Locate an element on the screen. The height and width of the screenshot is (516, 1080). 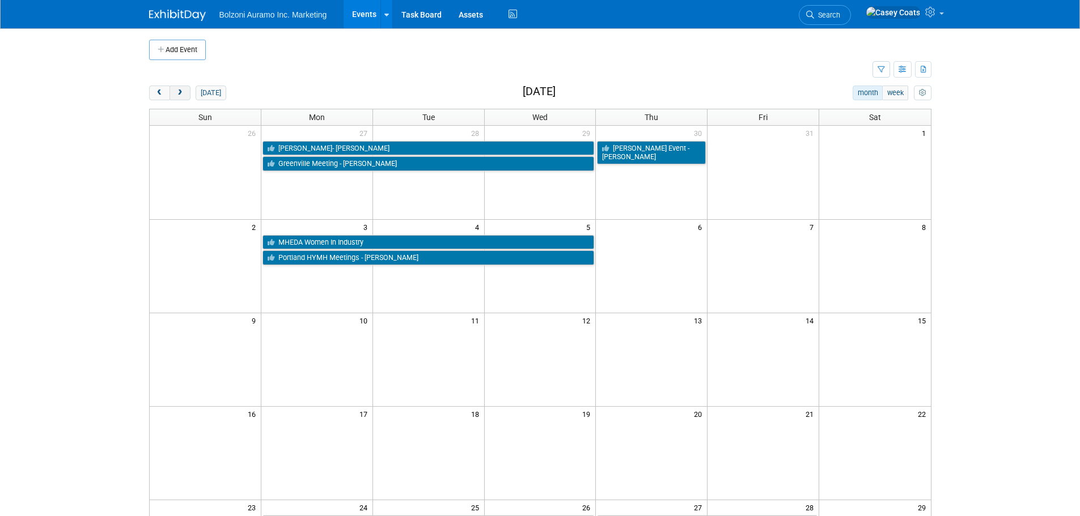
span: 14 is located at coordinates (811, 320).